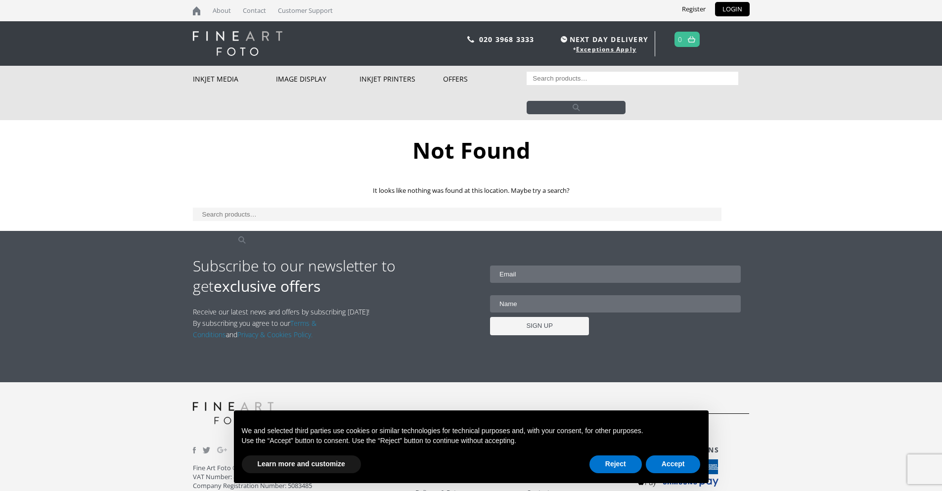 This screenshot has width=942, height=491. I want to click on h2: Subscribe to our newsletter to get, so click(332, 276).